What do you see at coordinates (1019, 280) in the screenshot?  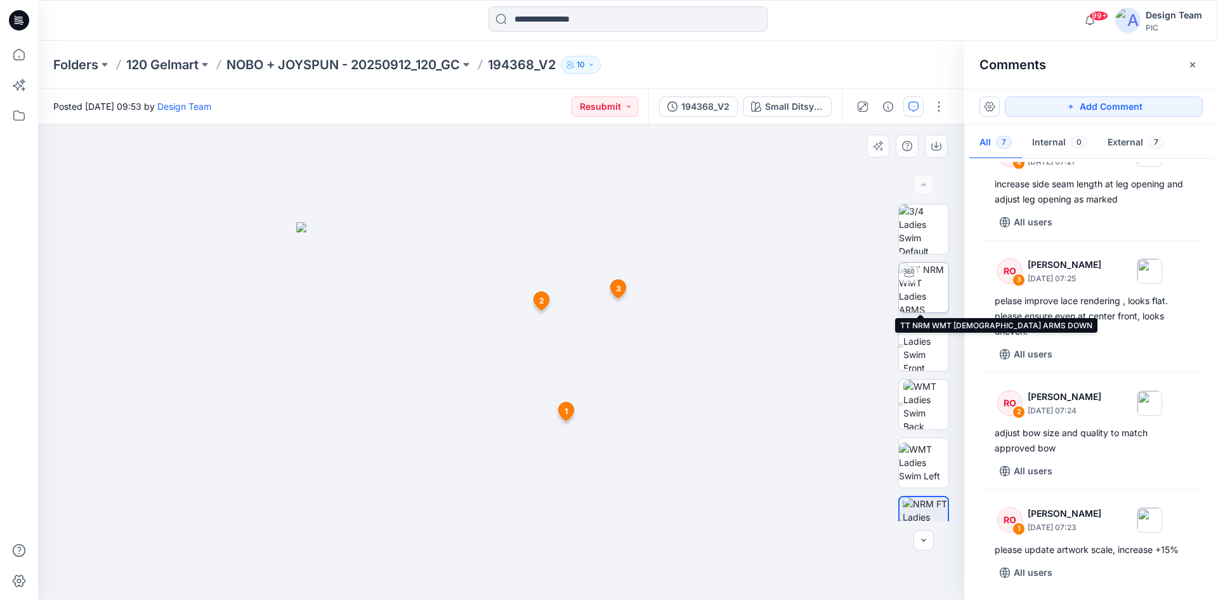 I see `div: 3` at bounding box center [1019, 280].